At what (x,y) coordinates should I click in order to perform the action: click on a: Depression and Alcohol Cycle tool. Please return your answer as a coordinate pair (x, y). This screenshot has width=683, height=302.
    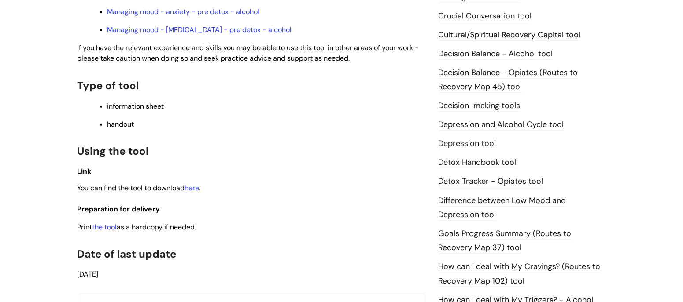
    Looking at the image, I should click on (501, 125).